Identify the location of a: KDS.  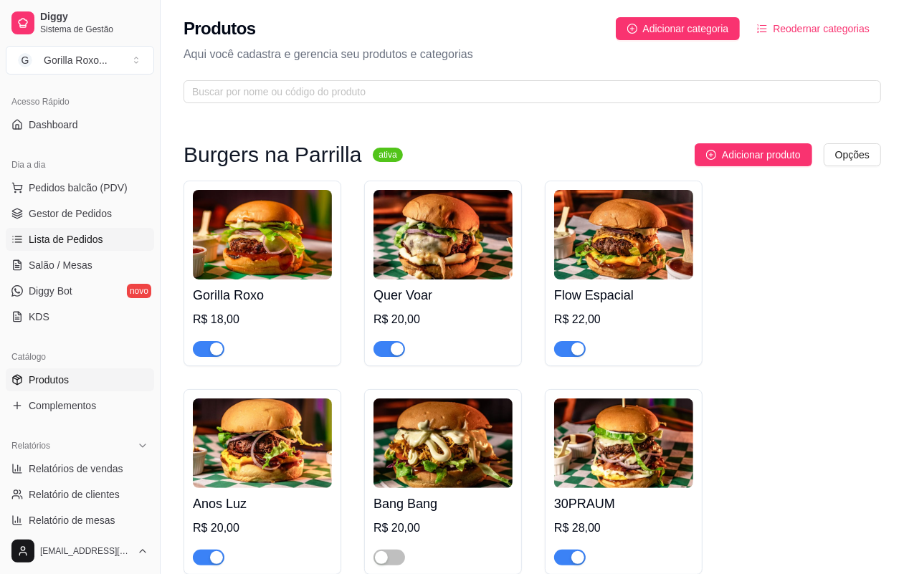
(80, 317).